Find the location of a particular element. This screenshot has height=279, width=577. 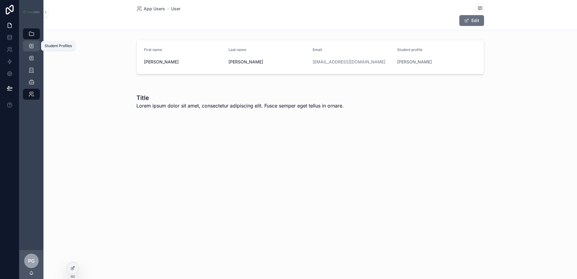

span: Lorem ipsum dolor sit amet, consectetur adipiscing elit. Fusce semper eget tellus in ornare. is located at coordinates (240, 106).